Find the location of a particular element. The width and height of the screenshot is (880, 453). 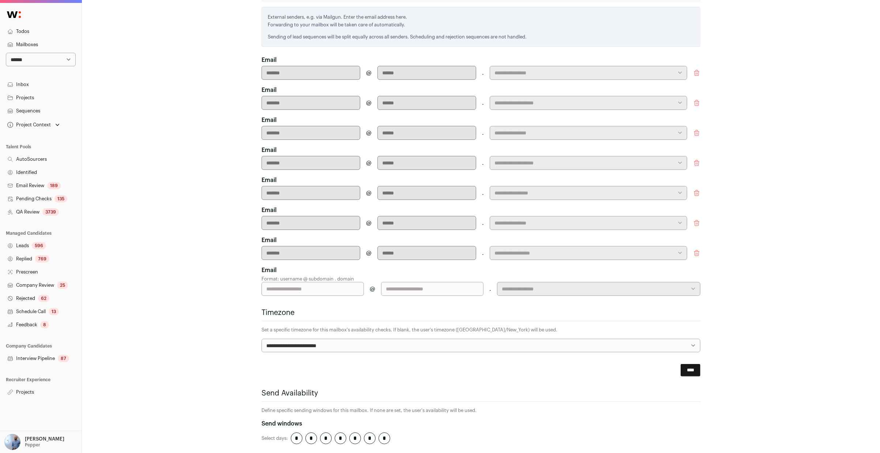

div: 87 is located at coordinates (63, 358).